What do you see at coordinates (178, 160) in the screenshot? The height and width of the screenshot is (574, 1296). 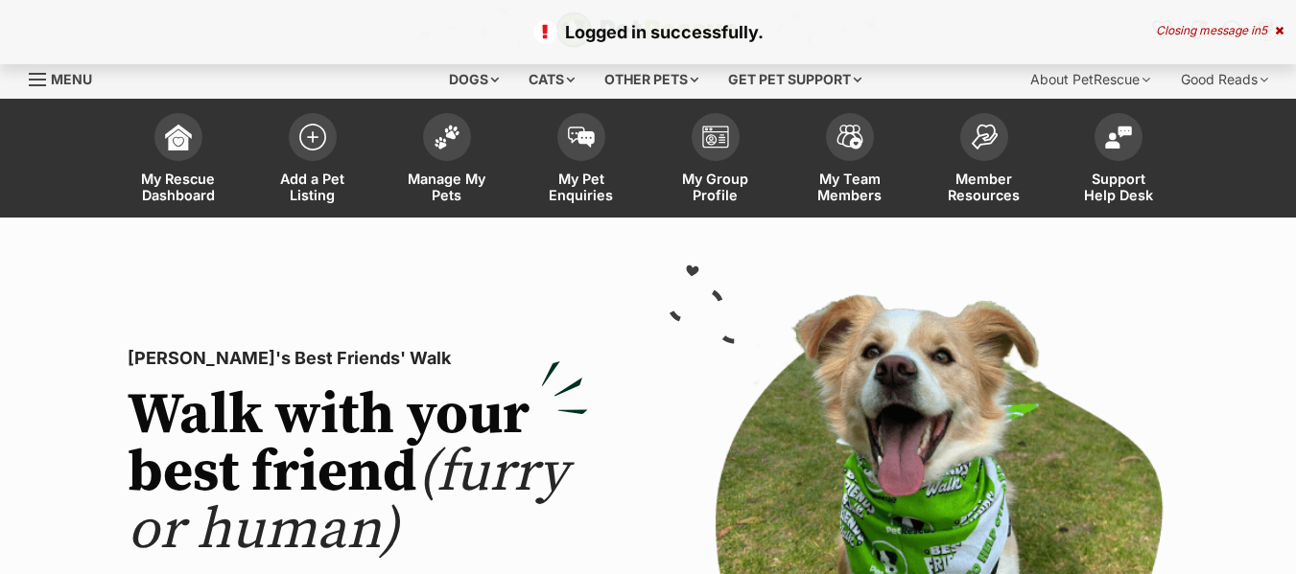 I see `a: My Rescue Dashboard` at bounding box center [178, 160].